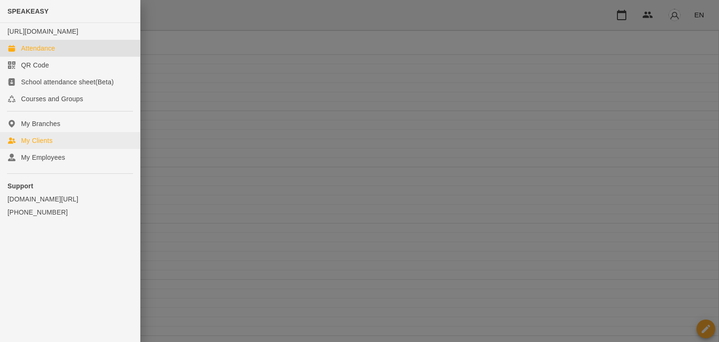 The width and height of the screenshot is (719, 342). What do you see at coordinates (43, 157) in the screenshot?
I see `div: My Employees` at bounding box center [43, 157].